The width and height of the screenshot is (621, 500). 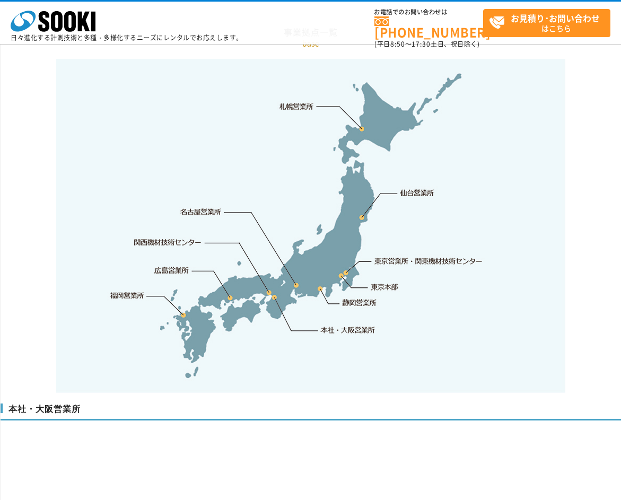 What do you see at coordinates (550, 23) in the screenshot?
I see `span: はこちら` at bounding box center [550, 23].